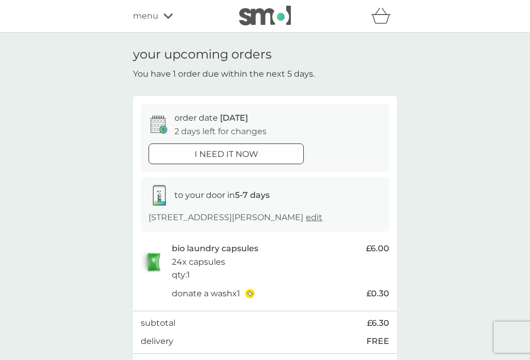  Describe the element at coordinates (158, 323) in the screenshot. I see `p: subtotal` at that location.